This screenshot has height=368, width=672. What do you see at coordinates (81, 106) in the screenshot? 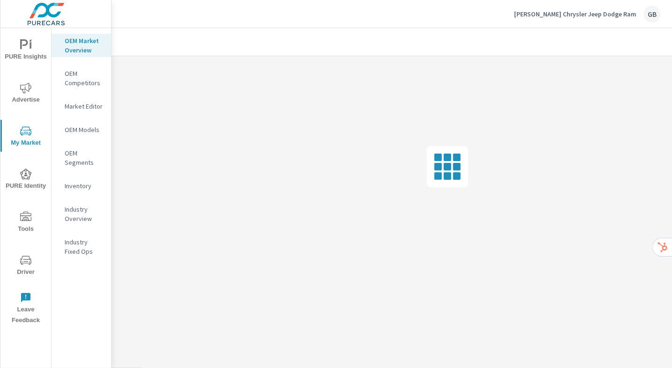
I see `div: Market Editor` at bounding box center [81, 106].